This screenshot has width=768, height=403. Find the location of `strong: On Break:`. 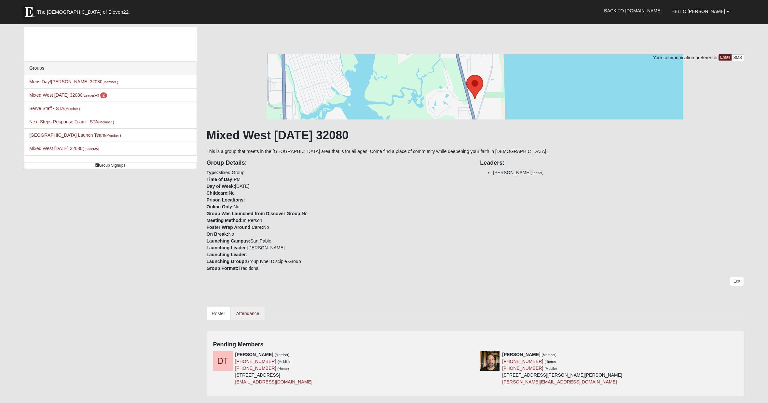

strong: On Break: is located at coordinates (217, 234).